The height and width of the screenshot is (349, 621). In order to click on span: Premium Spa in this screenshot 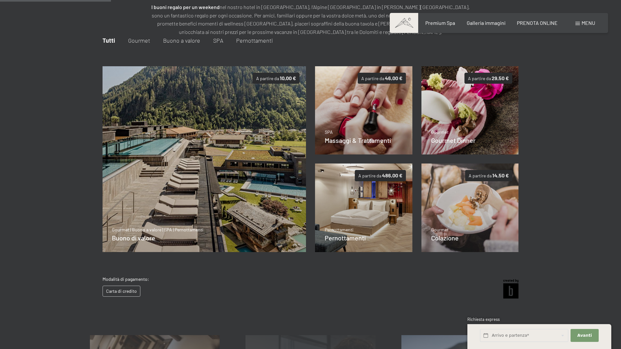, I will do `click(440, 23)`.